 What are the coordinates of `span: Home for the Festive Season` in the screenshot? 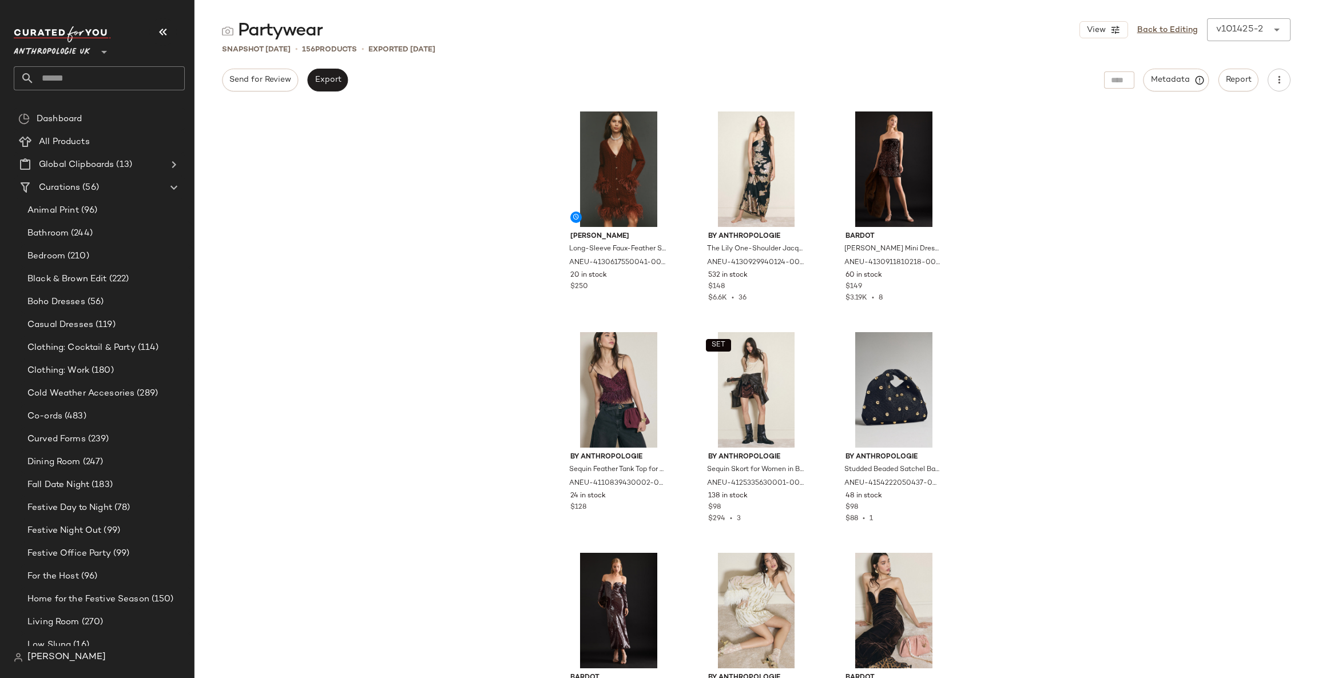 It's located at (88, 599).